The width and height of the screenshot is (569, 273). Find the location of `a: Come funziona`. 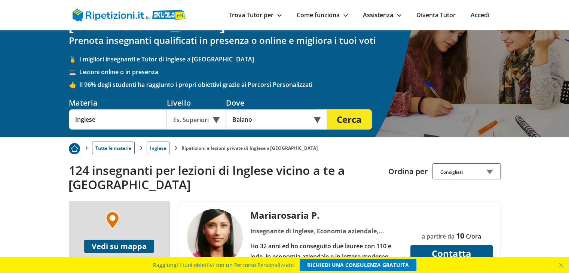

a: Come funziona is located at coordinates (322, 15).